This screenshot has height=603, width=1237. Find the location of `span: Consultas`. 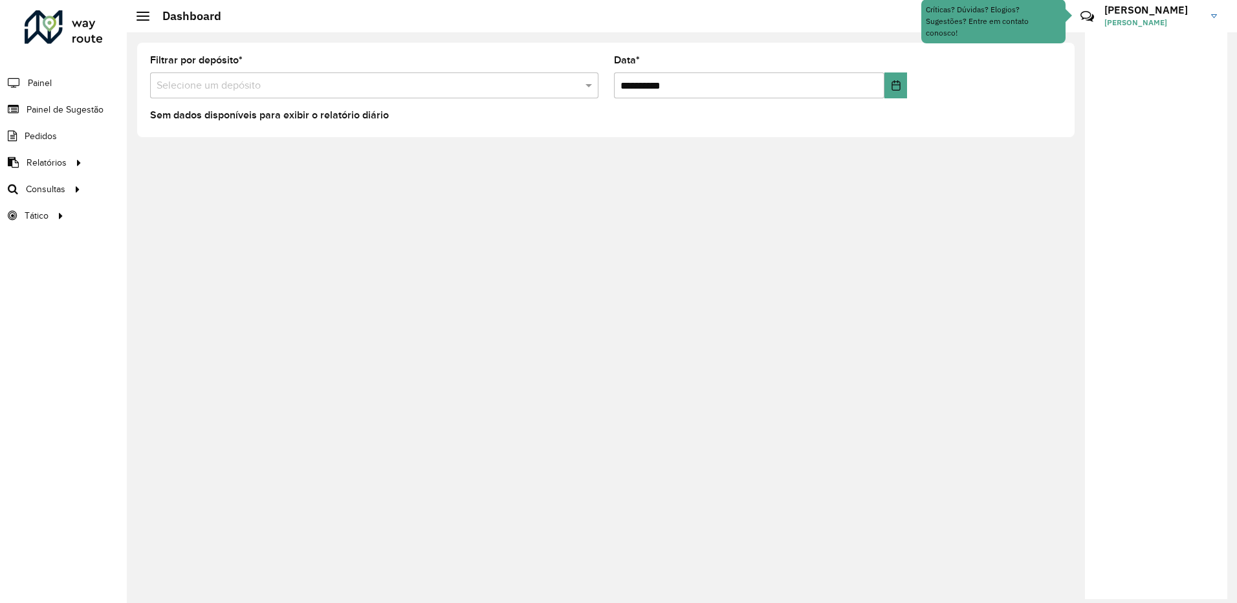

span: Consultas is located at coordinates (45, 189).